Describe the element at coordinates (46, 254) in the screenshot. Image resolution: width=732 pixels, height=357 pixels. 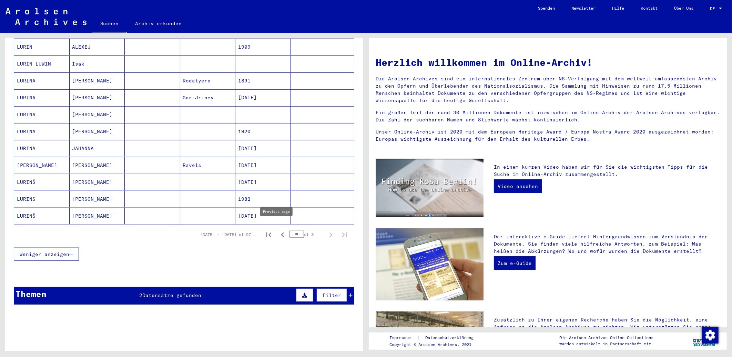
I see `button: Weniger anzeigen` at that location.